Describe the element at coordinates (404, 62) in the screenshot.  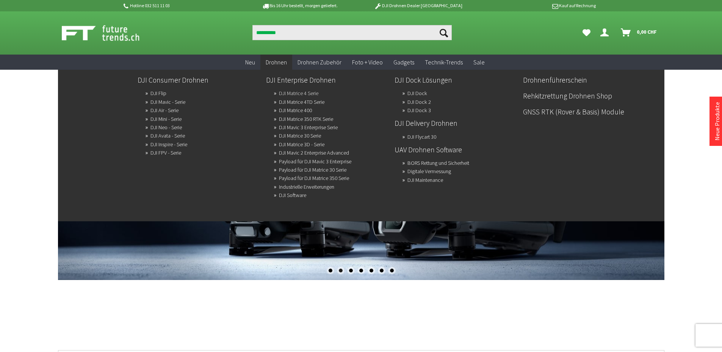
I see `span: Gadgets` at that location.